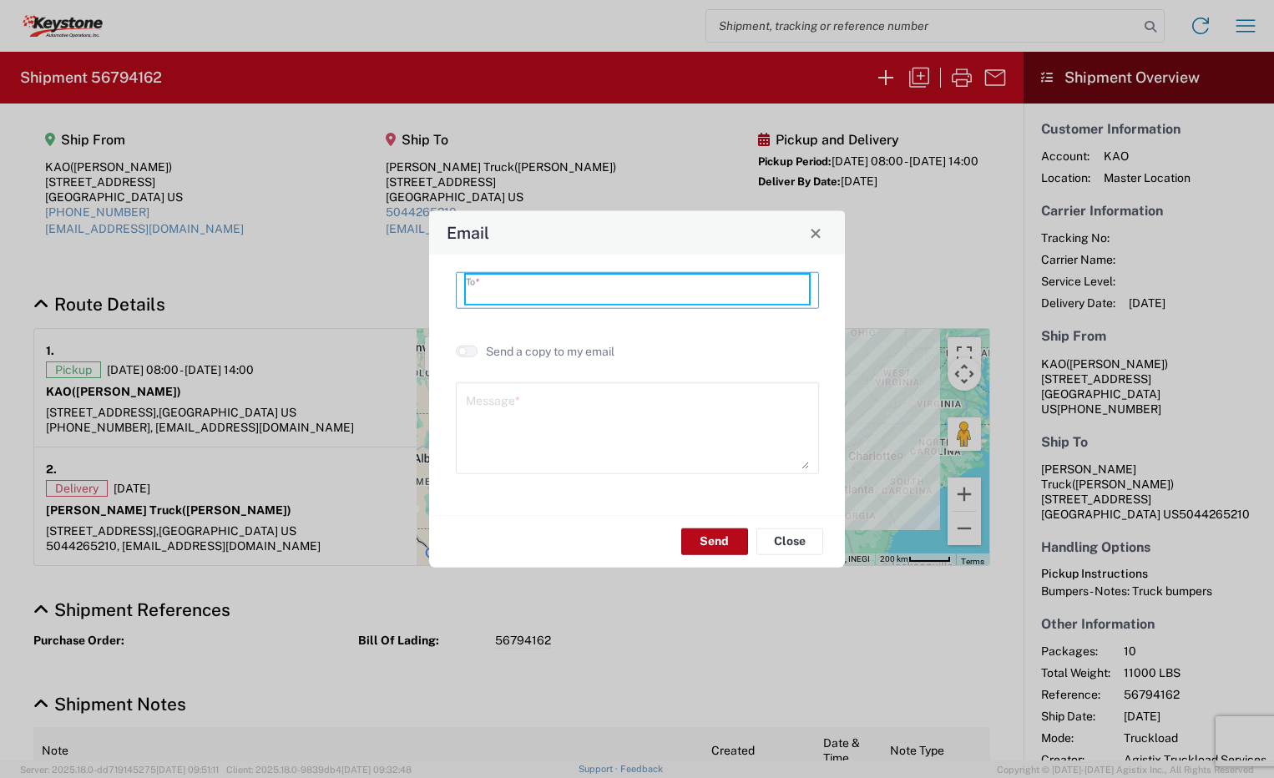  I want to click on agx-label: Send a copy to my email, so click(550, 352).